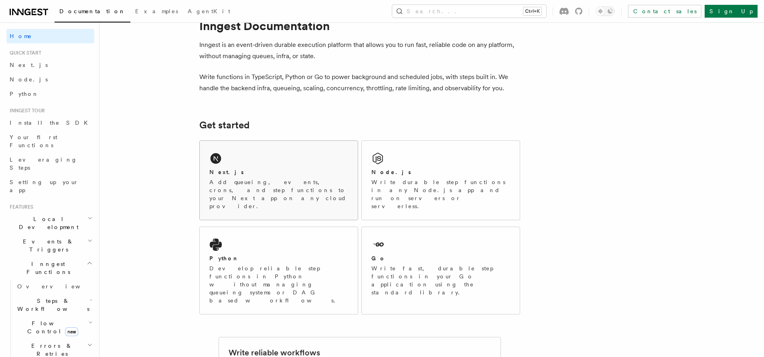  I want to click on a: Leveraging Steps, so click(50, 164).